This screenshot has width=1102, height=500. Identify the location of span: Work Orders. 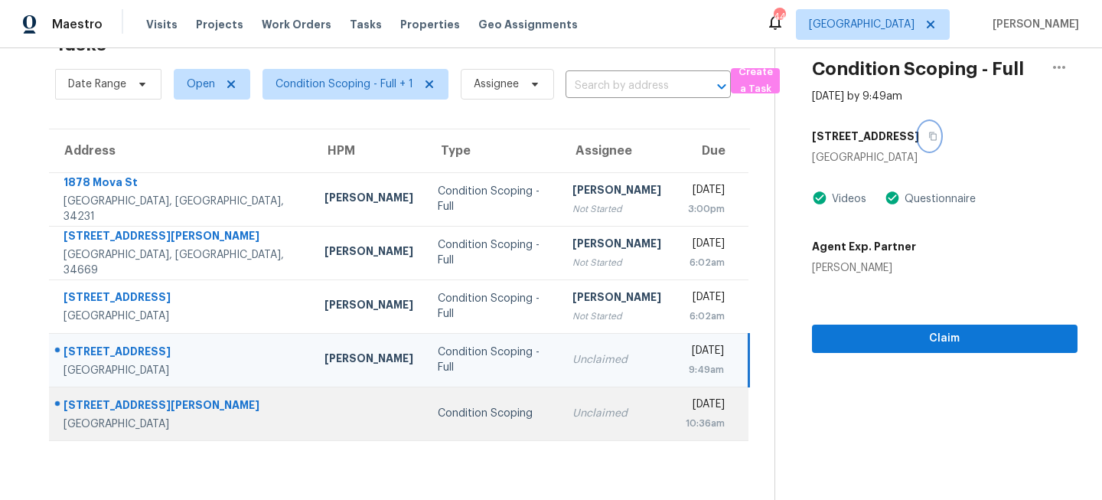
(296, 24).